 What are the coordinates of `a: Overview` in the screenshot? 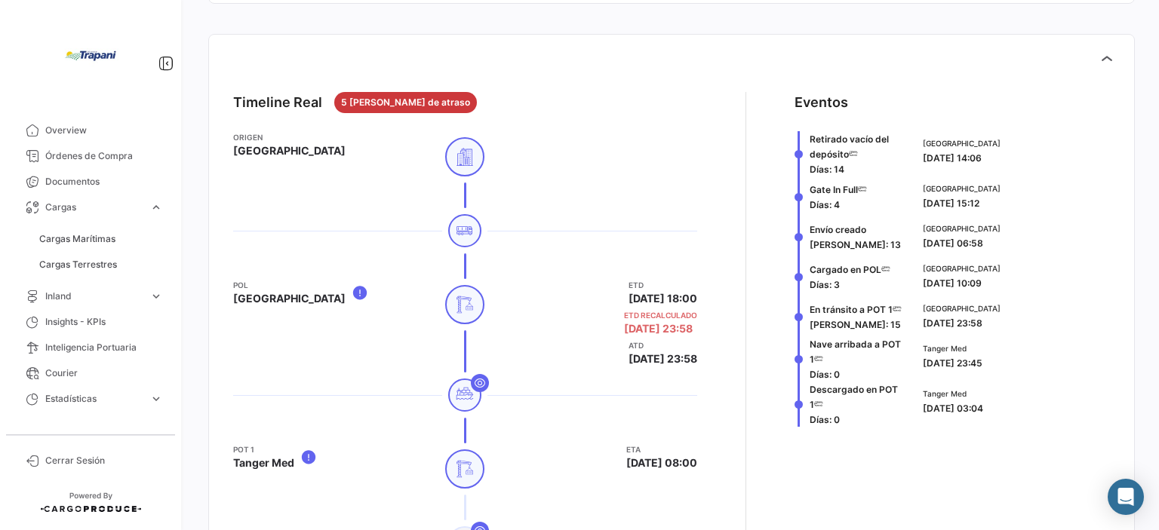 It's located at (91, 131).